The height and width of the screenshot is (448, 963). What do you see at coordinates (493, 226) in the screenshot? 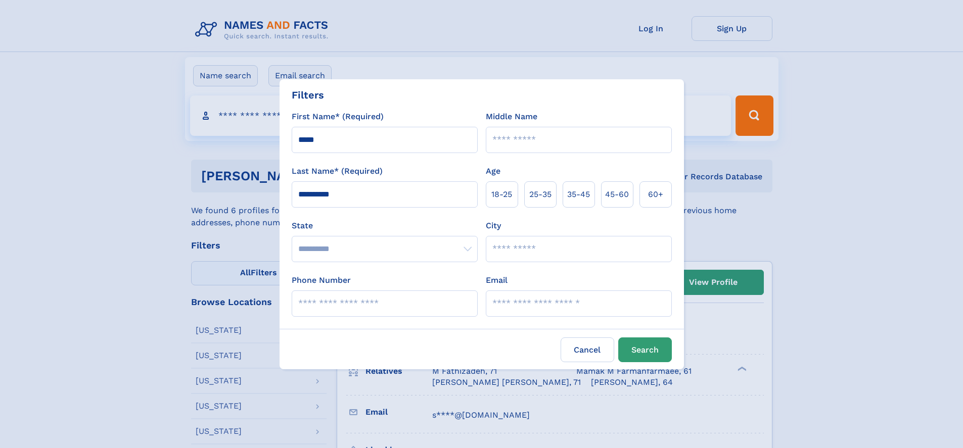
I see `label: City` at bounding box center [493, 226].